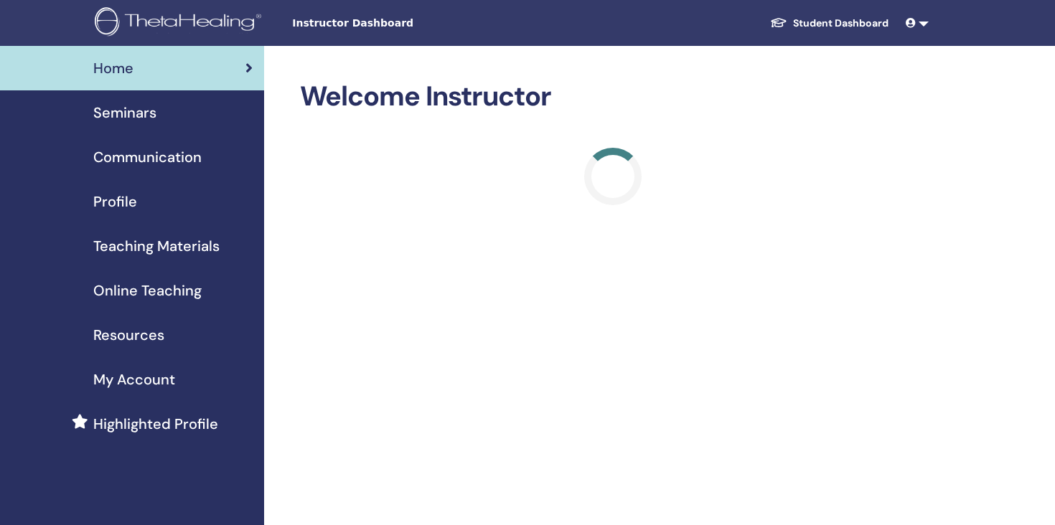  What do you see at coordinates (829, 23) in the screenshot?
I see `a: Student Dashboard` at bounding box center [829, 23].